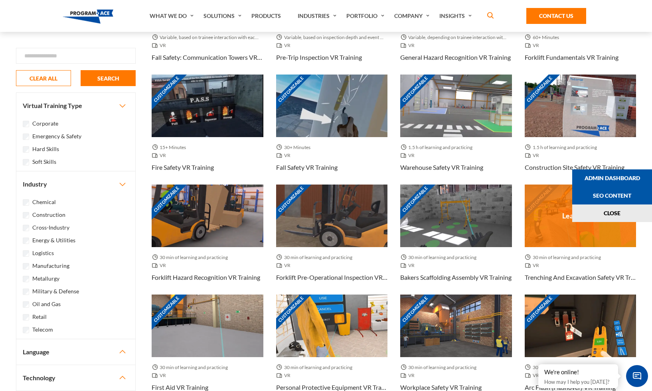  Describe the element at coordinates (26, 292) in the screenshot. I see `input: Military & Defense` at that location.